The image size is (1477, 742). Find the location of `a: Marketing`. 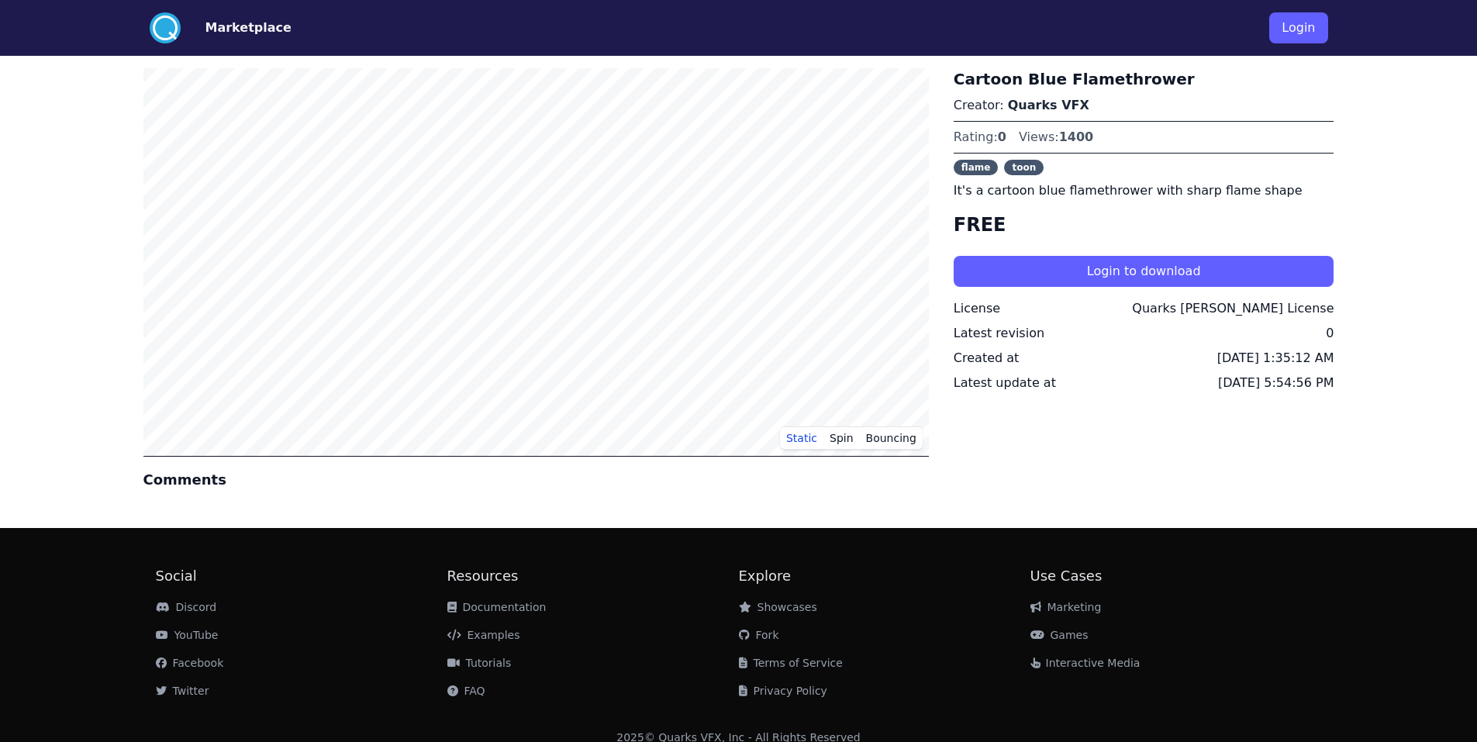

a: Marketing is located at coordinates (1066, 607).